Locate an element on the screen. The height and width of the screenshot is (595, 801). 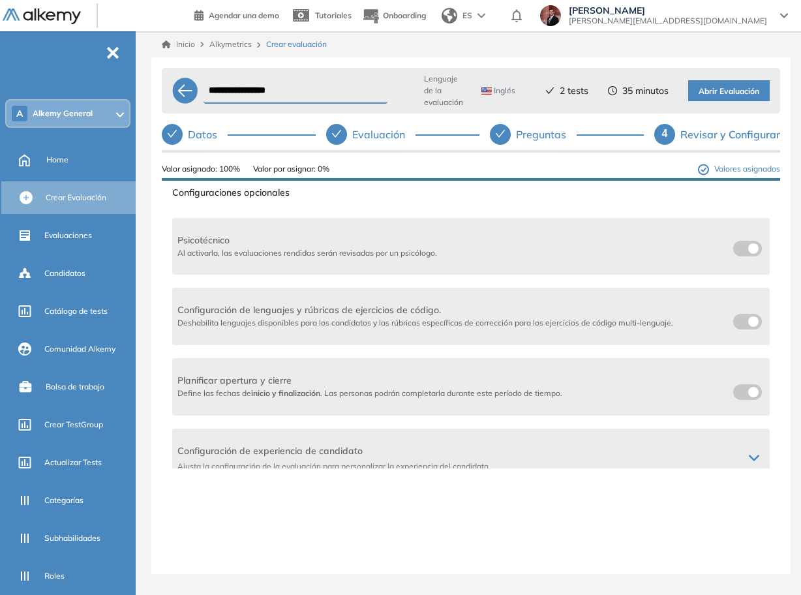
span: Catálogo de tests is located at coordinates (76, 311).